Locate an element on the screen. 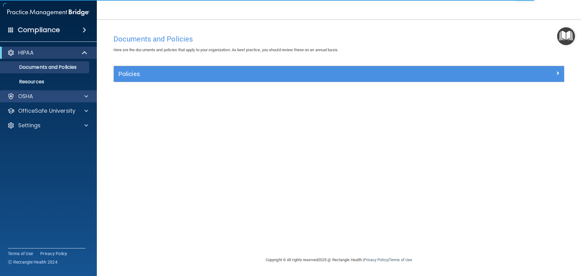  p: OfficeSafe University is located at coordinates (47, 111).